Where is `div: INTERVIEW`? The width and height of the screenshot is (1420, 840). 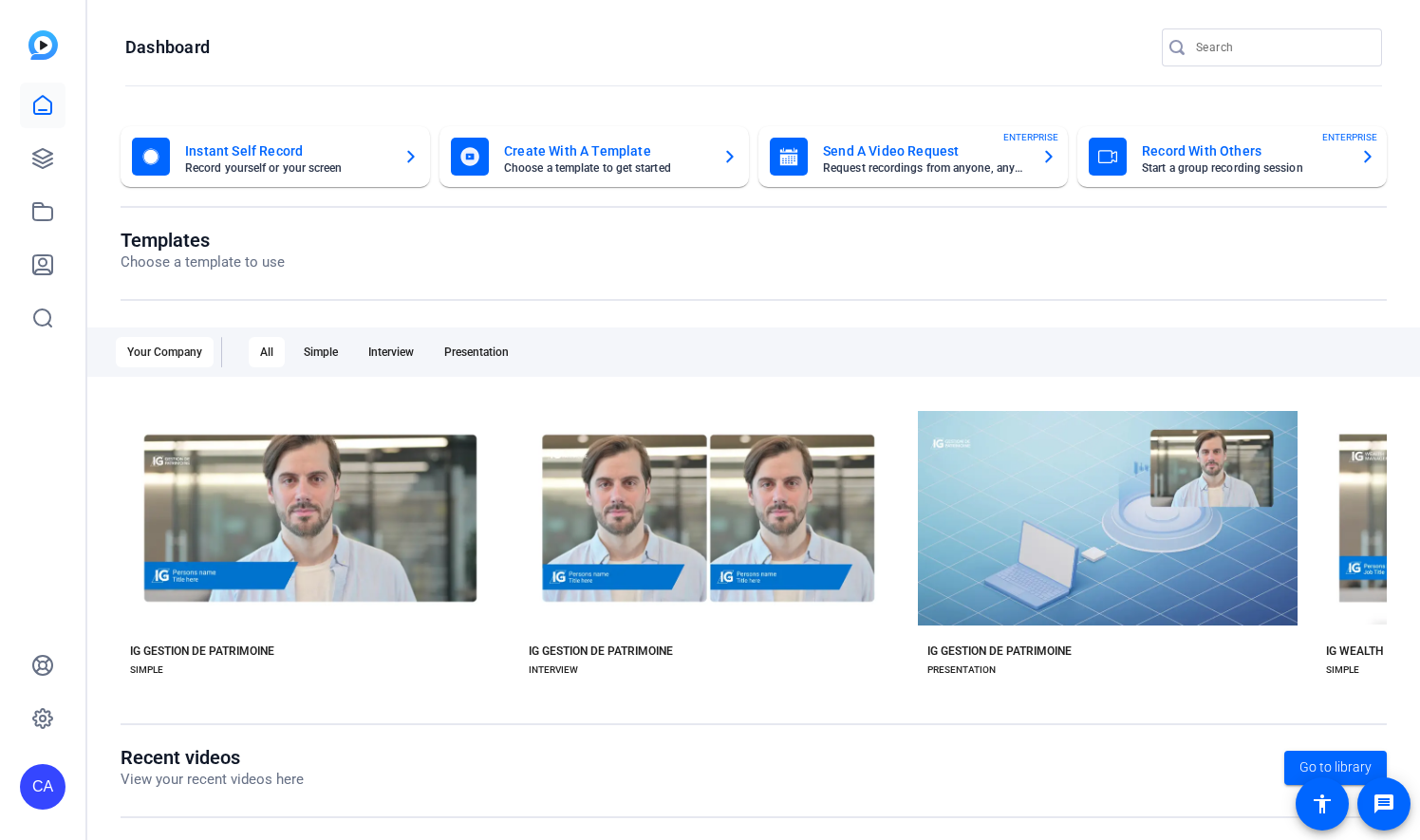 div: INTERVIEW is located at coordinates (554, 670).